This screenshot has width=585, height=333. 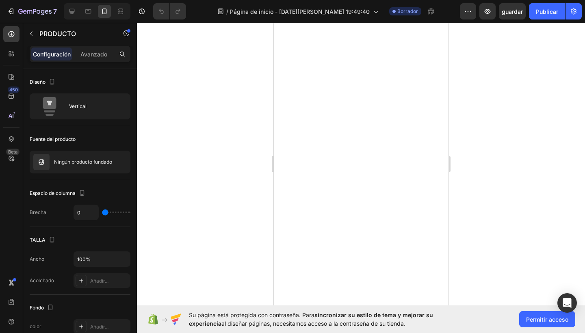 What do you see at coordinates (547, 11) in the screenshot?
I see `div: Publicar` at bounding box center [547, 11].